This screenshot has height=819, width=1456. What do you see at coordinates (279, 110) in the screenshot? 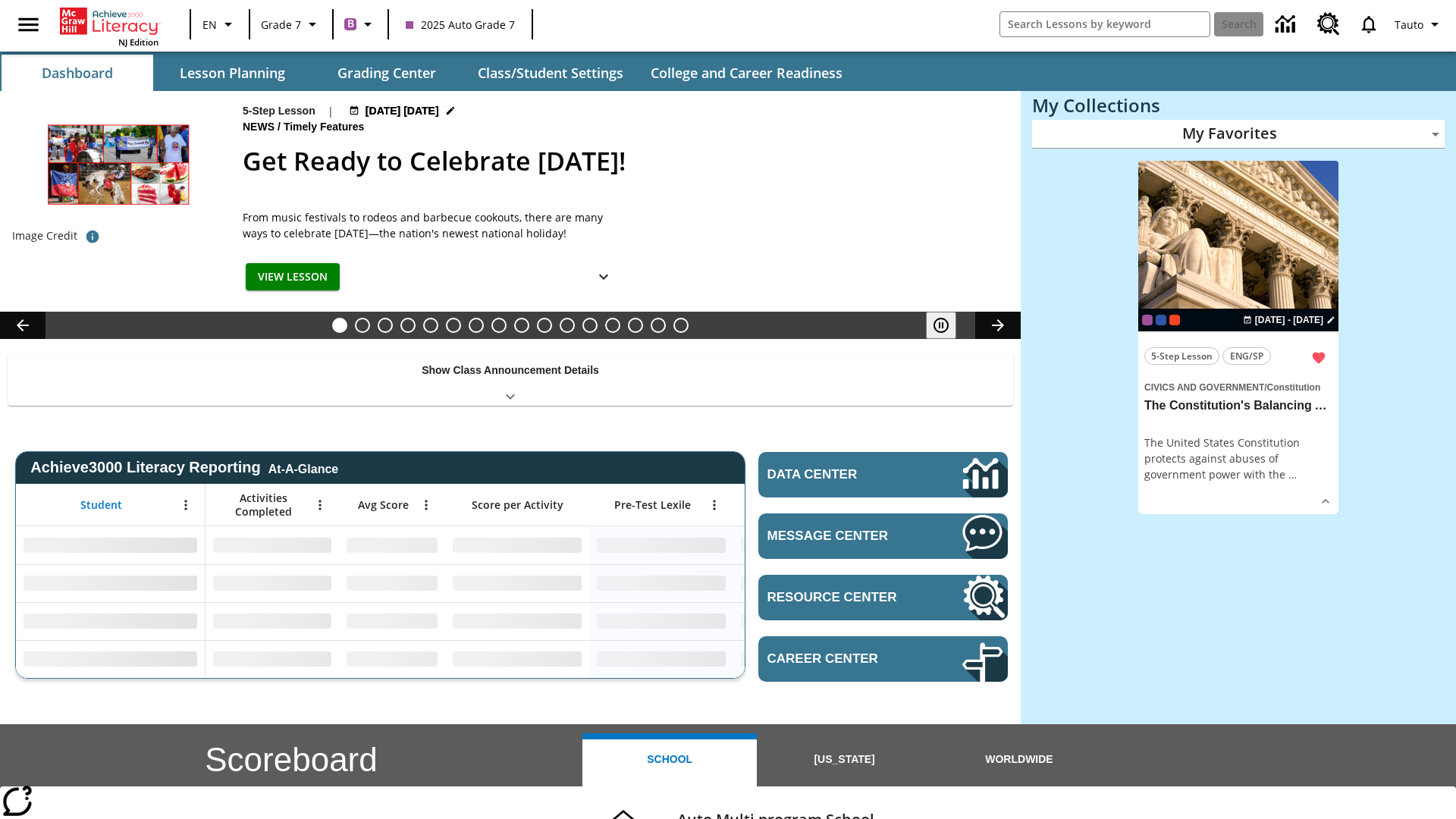
I see `p: 5-Step Lesson` at bounding box center [279, 110].